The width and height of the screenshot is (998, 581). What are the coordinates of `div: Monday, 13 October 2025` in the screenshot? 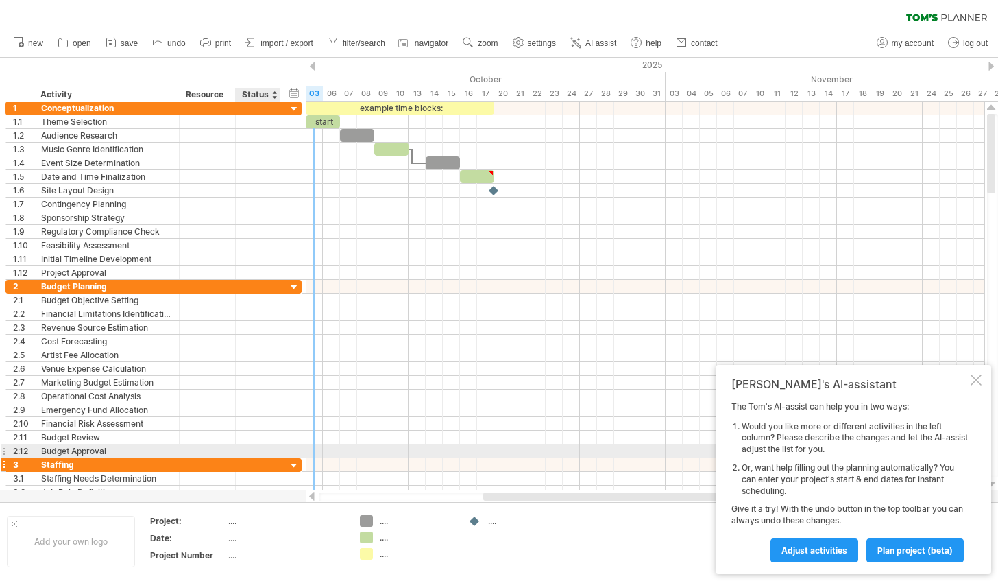 It's located at (417, 93).